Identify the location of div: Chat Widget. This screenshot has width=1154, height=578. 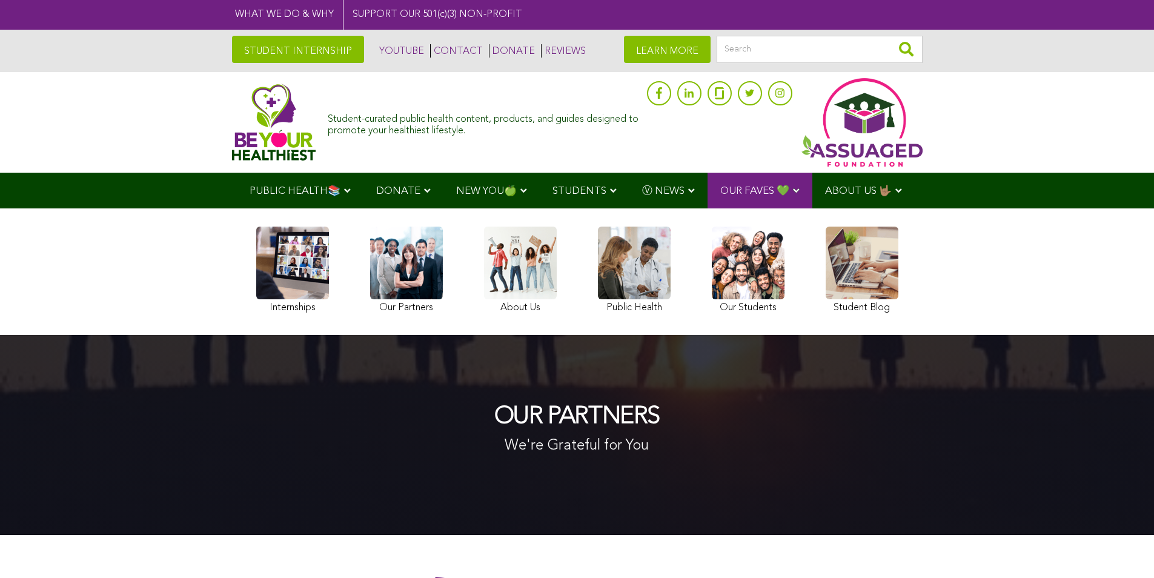
(1124, 549).